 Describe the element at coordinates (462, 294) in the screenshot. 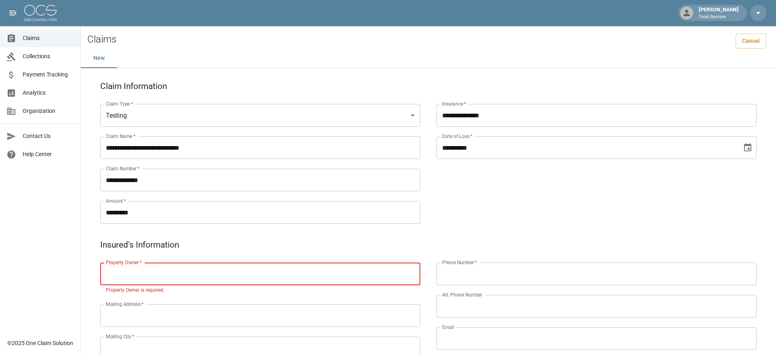

I see `label: Alt. Phone Number` at that location.